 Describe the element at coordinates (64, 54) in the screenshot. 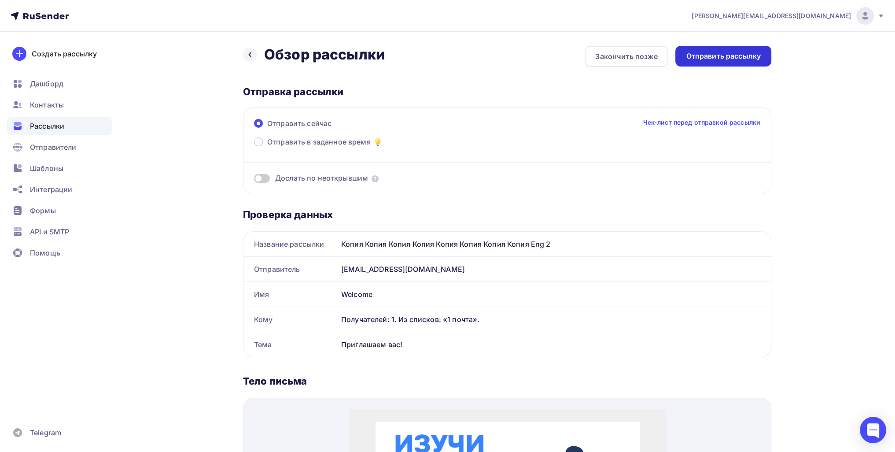

I see `div: Создать рассылку` at that location.